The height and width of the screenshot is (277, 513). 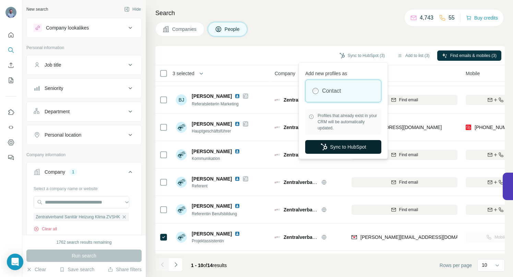 What do you see at coordinates (54, 88) in the screenshot?
I see `div: Seniority` at bounding box center [54, 88].